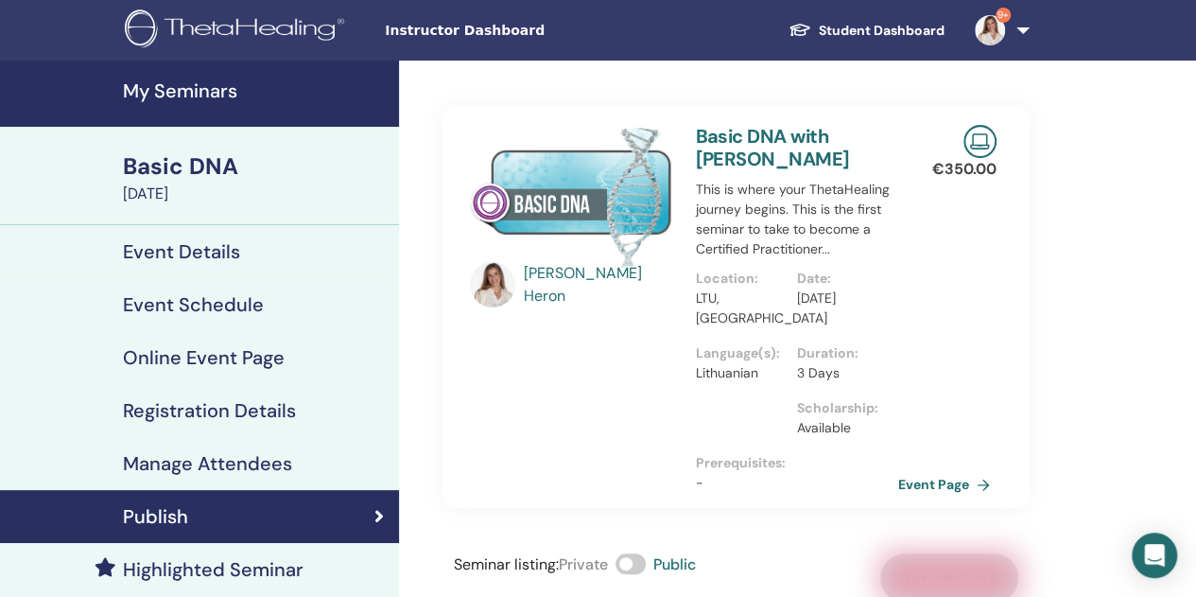 This screenshot has height=597, width=1196. I want to click on span: Instructor Dashboard, so click(527, 30).